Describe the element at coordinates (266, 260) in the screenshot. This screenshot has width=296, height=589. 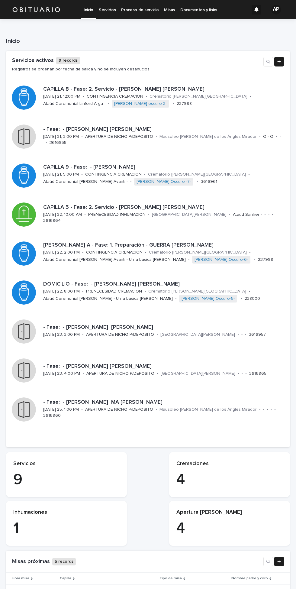
I see `p: 237999` at that location.